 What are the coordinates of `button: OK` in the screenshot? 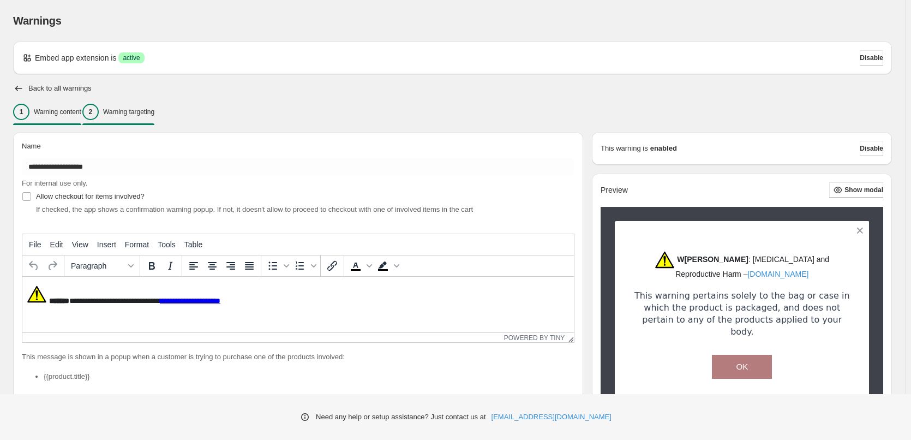 It's located at (742, 367).